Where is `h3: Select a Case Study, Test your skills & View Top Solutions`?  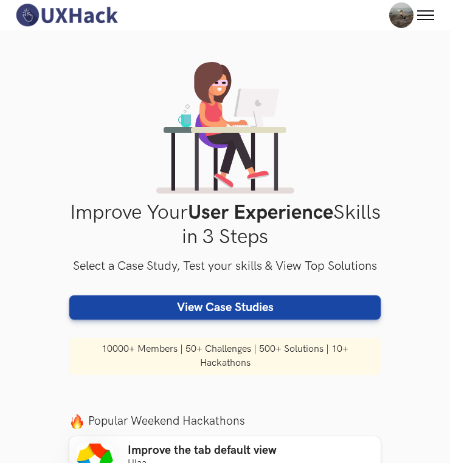 h3: Select a Case Study, Test your skills & View Top Solutions is located at coordinates (225, 267).